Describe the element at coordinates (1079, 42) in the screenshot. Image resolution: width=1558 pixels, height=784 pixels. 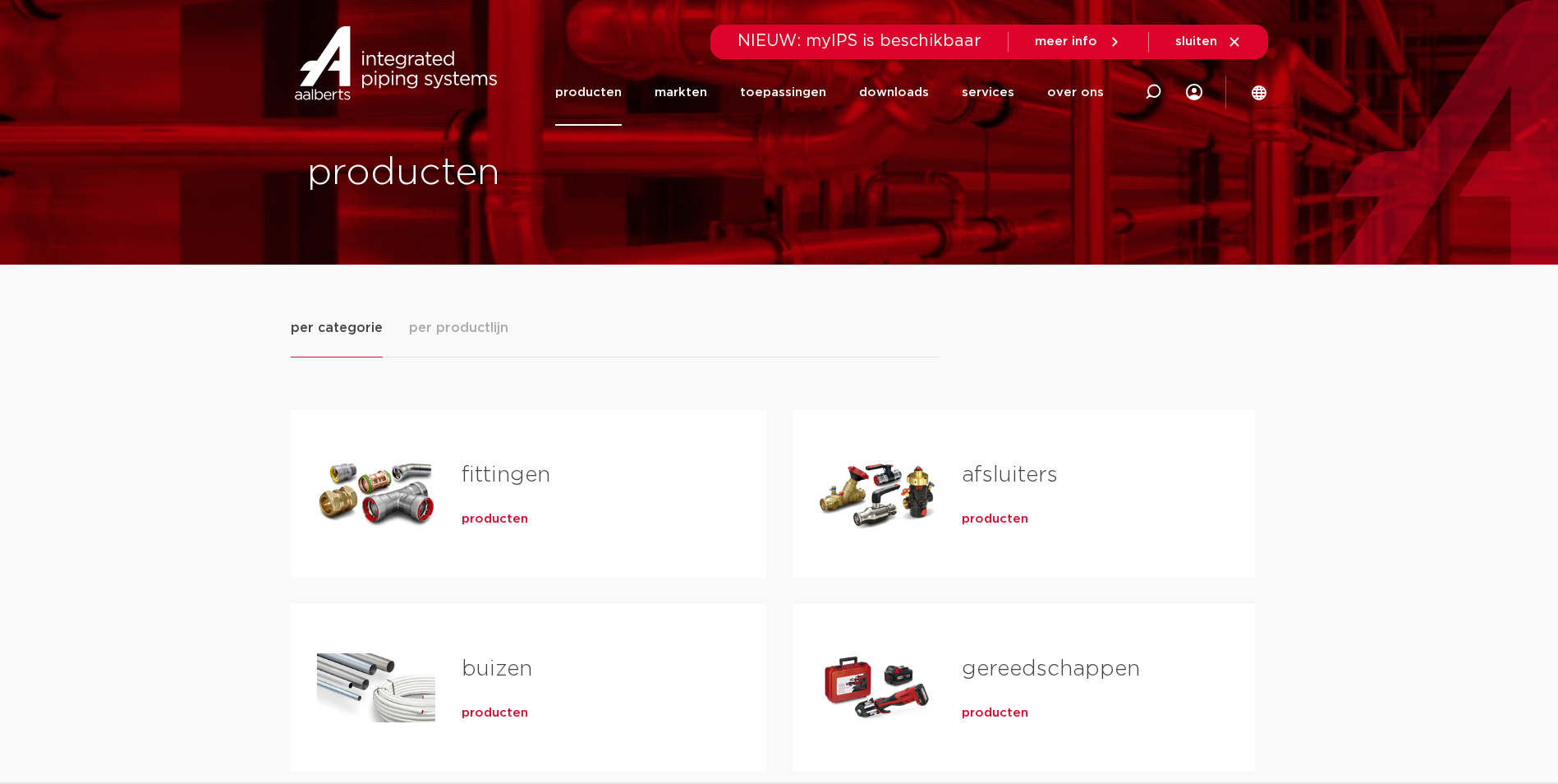
I see `a: meer info` at that location.